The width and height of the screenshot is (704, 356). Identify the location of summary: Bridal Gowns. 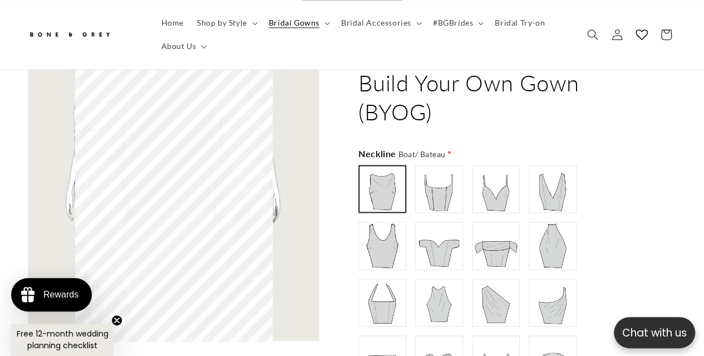
(298, 23).